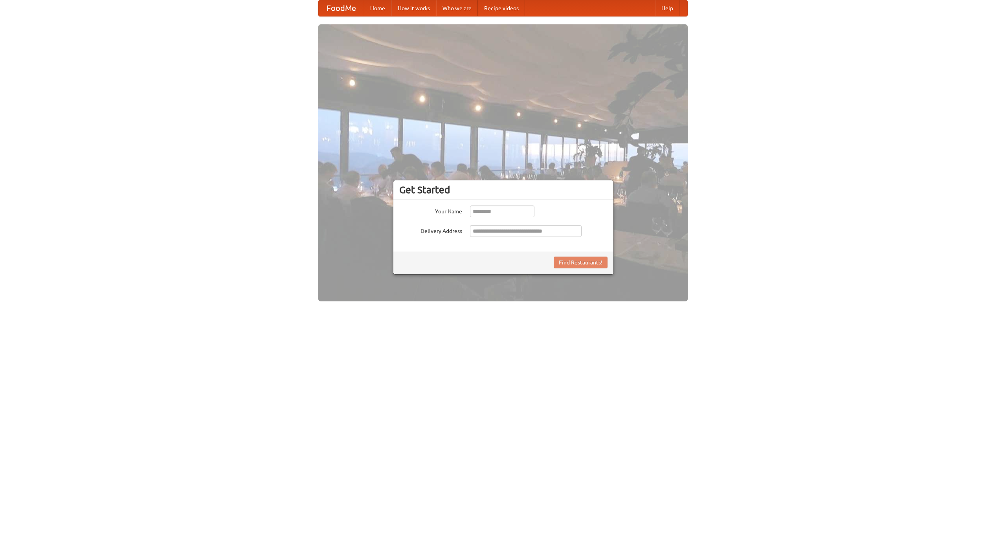 The image size is (1006, 556). Describe the element at coordinates (503, 190) in the screenshot. I see `h3: Get Started` at that location.